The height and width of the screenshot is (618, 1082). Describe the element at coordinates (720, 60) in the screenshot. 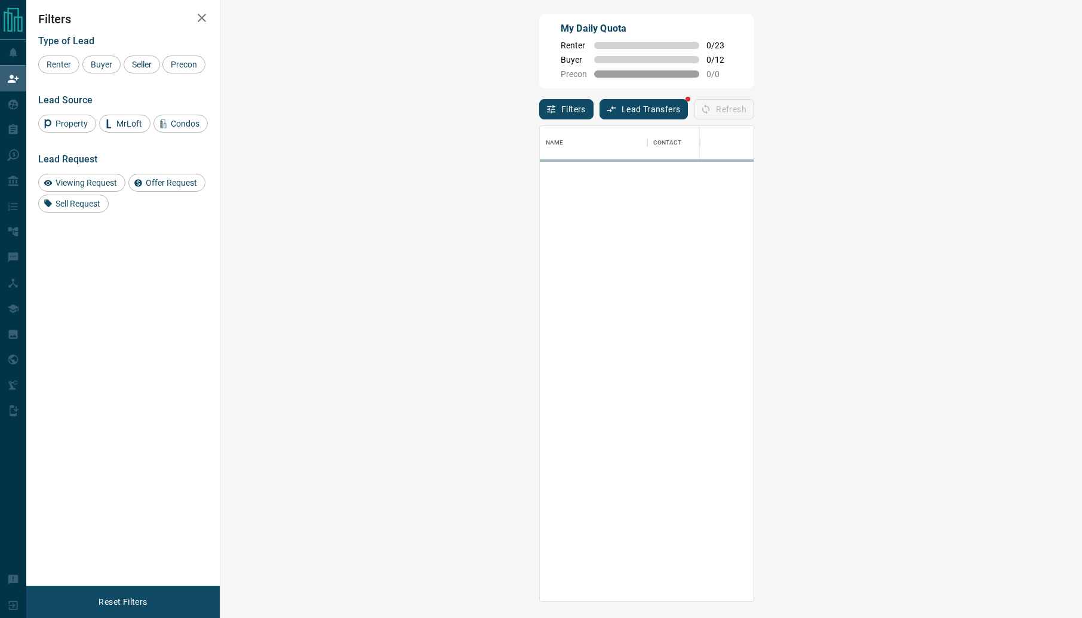

I see `span: 0 / 12` at that location.